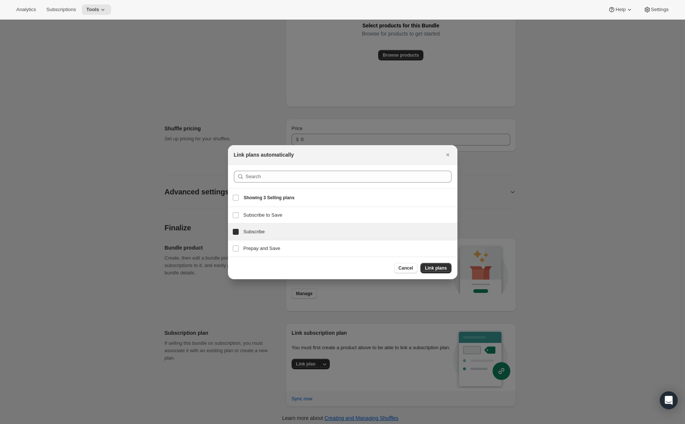  I want to click on button: Subscriptions, so click(61, 10).